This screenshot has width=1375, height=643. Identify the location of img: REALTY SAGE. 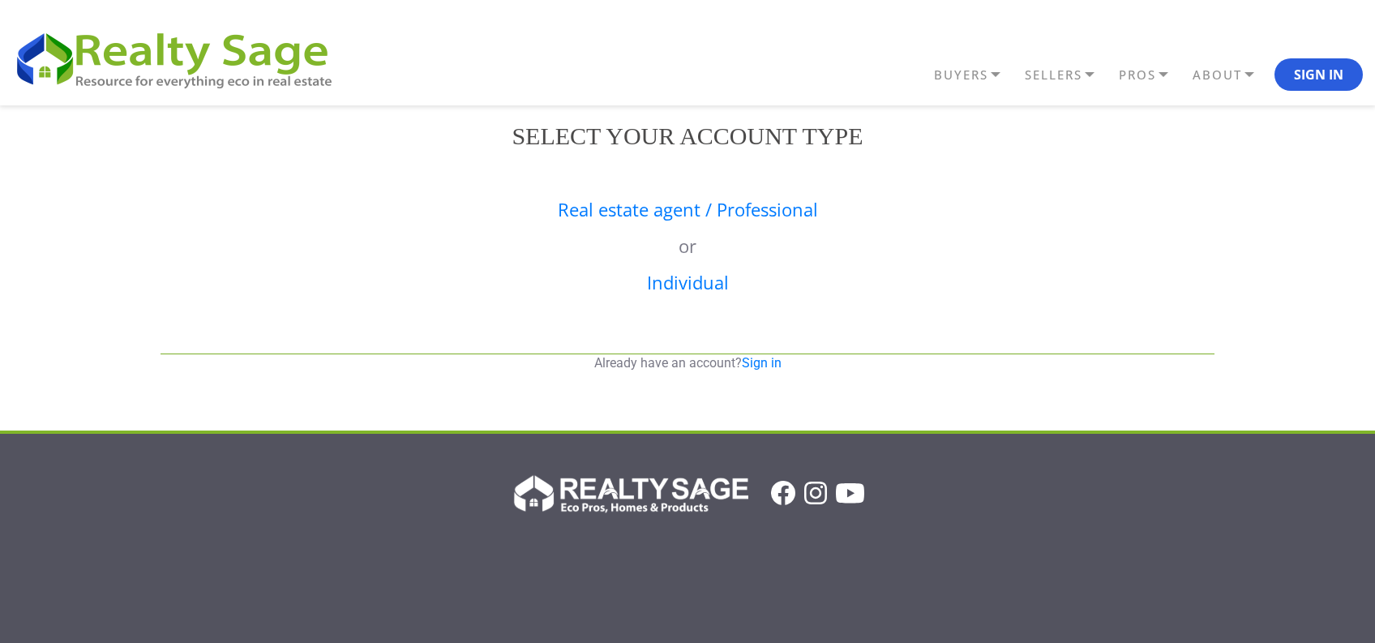
(180, 58).